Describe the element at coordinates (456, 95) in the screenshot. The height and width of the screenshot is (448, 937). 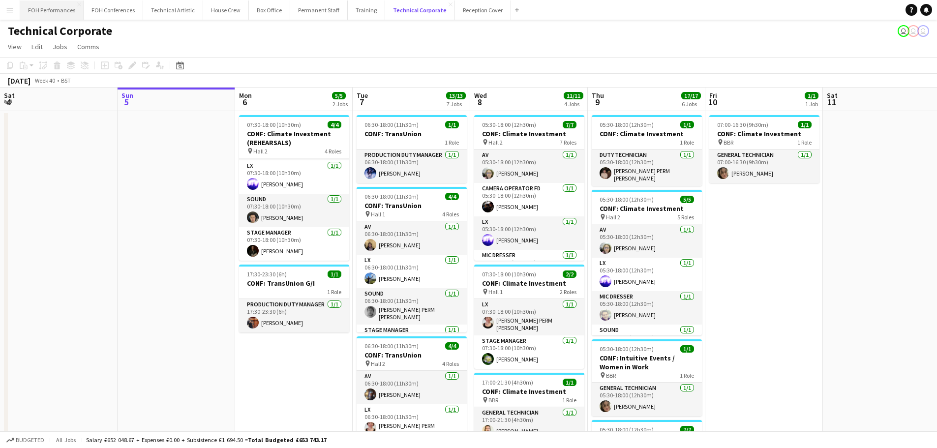
I see `span: 13/13` at that location.